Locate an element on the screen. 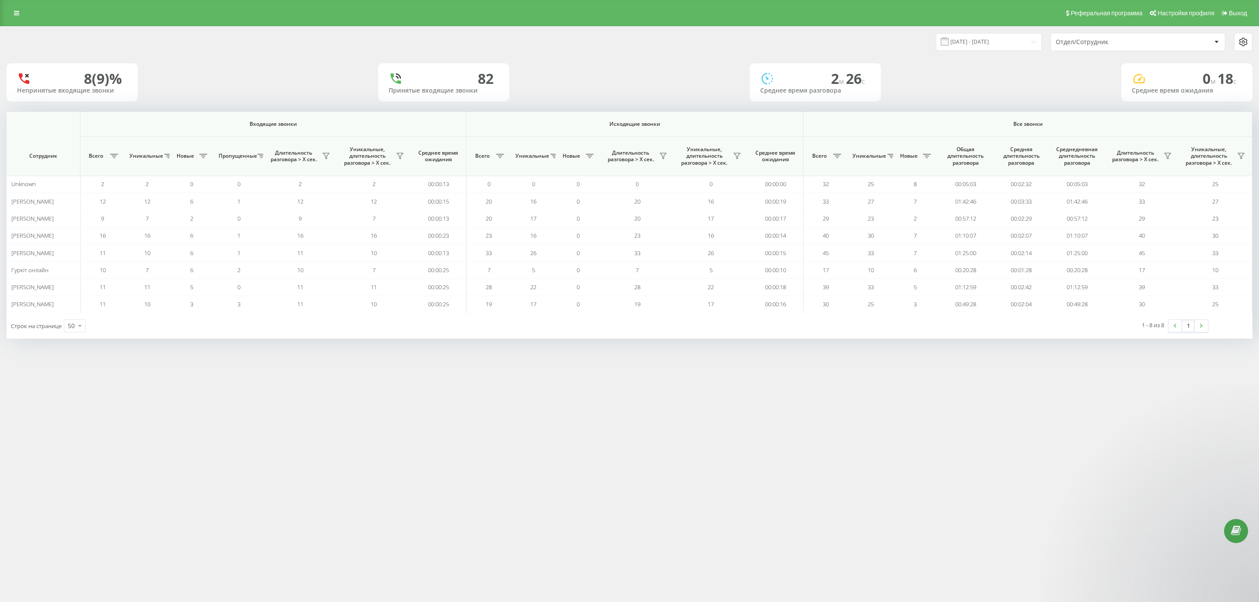  td: 00:00:13 is located at coordinates (438, 219).